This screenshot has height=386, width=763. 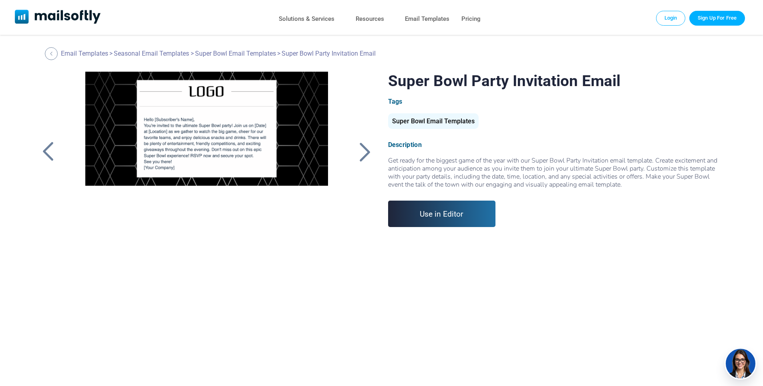 What do you see at coordinates (442, 214) in the screenshot?
I see `a: Use in Editor` at bounding box center [442, 214].